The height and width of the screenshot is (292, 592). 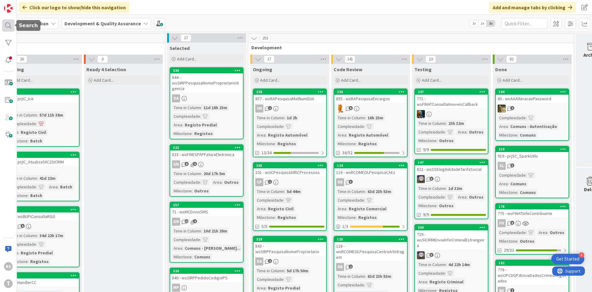 I want to click on div: Registo Civil, so click(x=33, y=132).